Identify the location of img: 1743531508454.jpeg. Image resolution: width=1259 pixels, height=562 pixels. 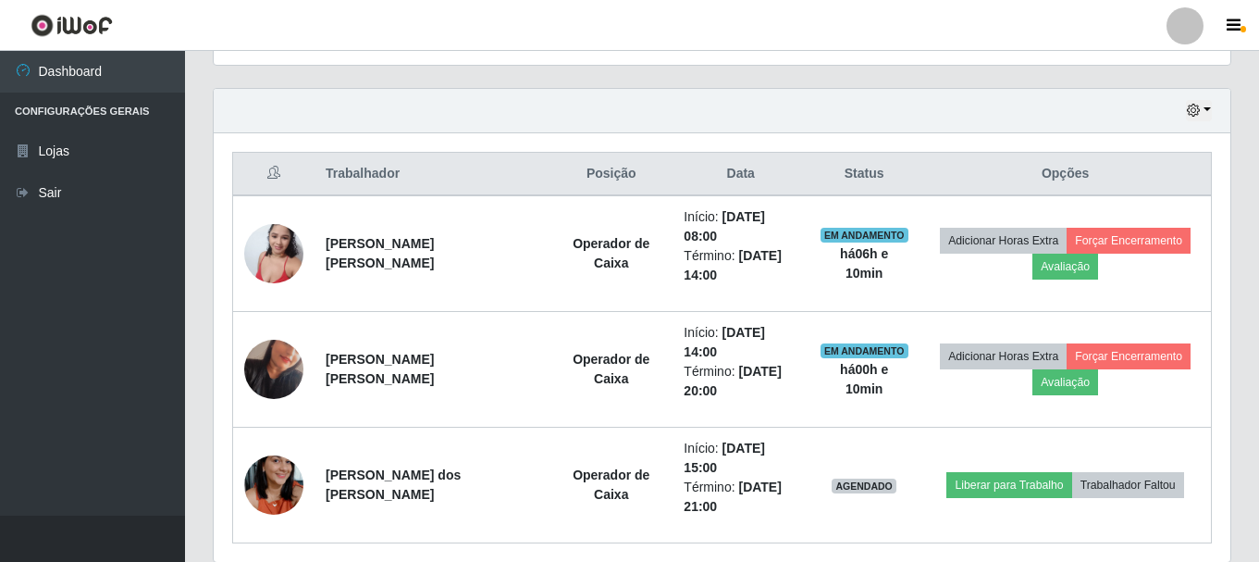
(274, 253).